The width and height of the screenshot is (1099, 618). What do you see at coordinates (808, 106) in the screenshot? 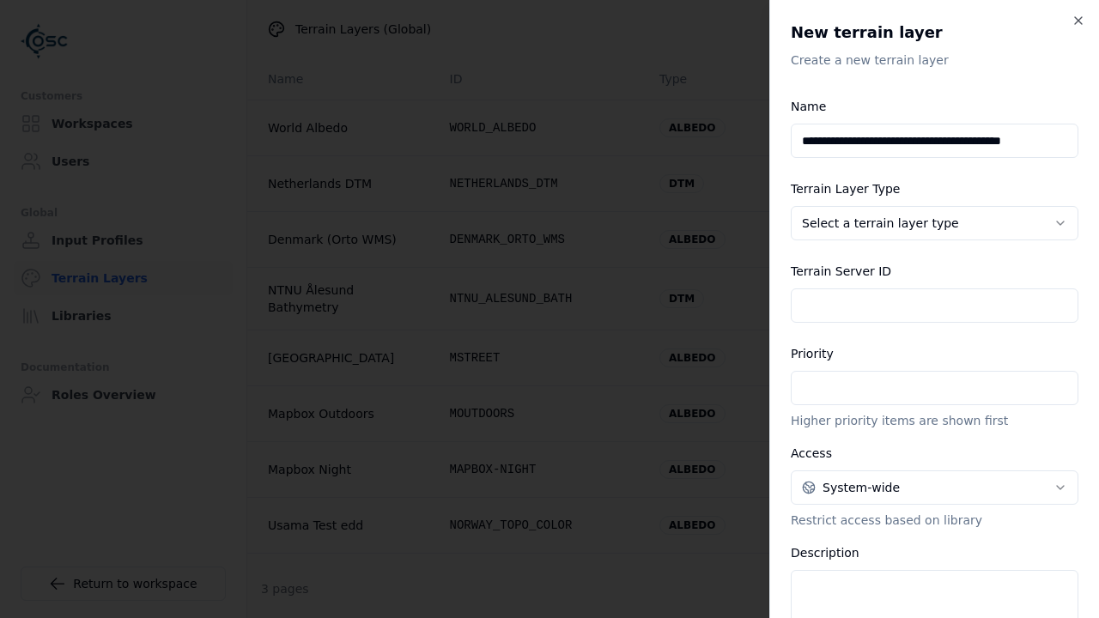
I see `label: Name` at bounding box center [808, 106].